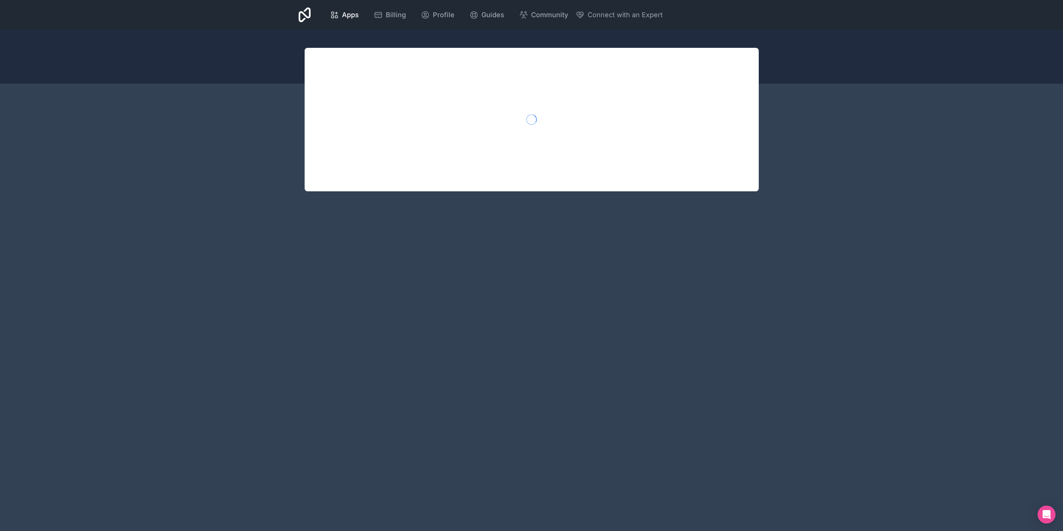  I want to click on a: Billing, so click(390, 15).